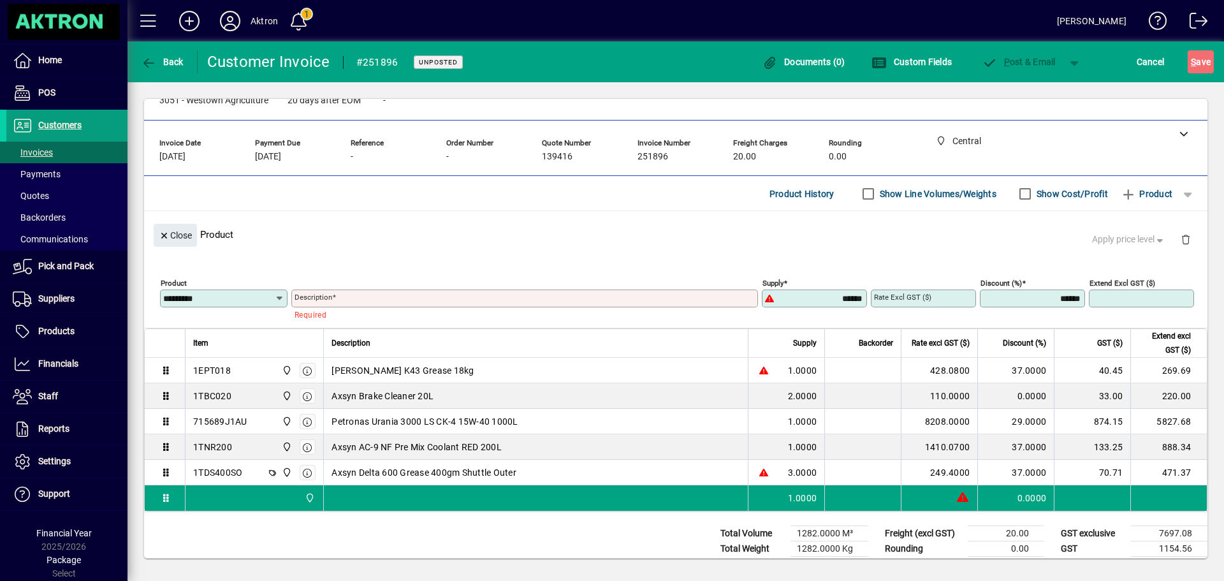 The image size is (1224, 581). Describe the element at coordinates (175, 235) in the screenshot. I see `span: Close` at that location.